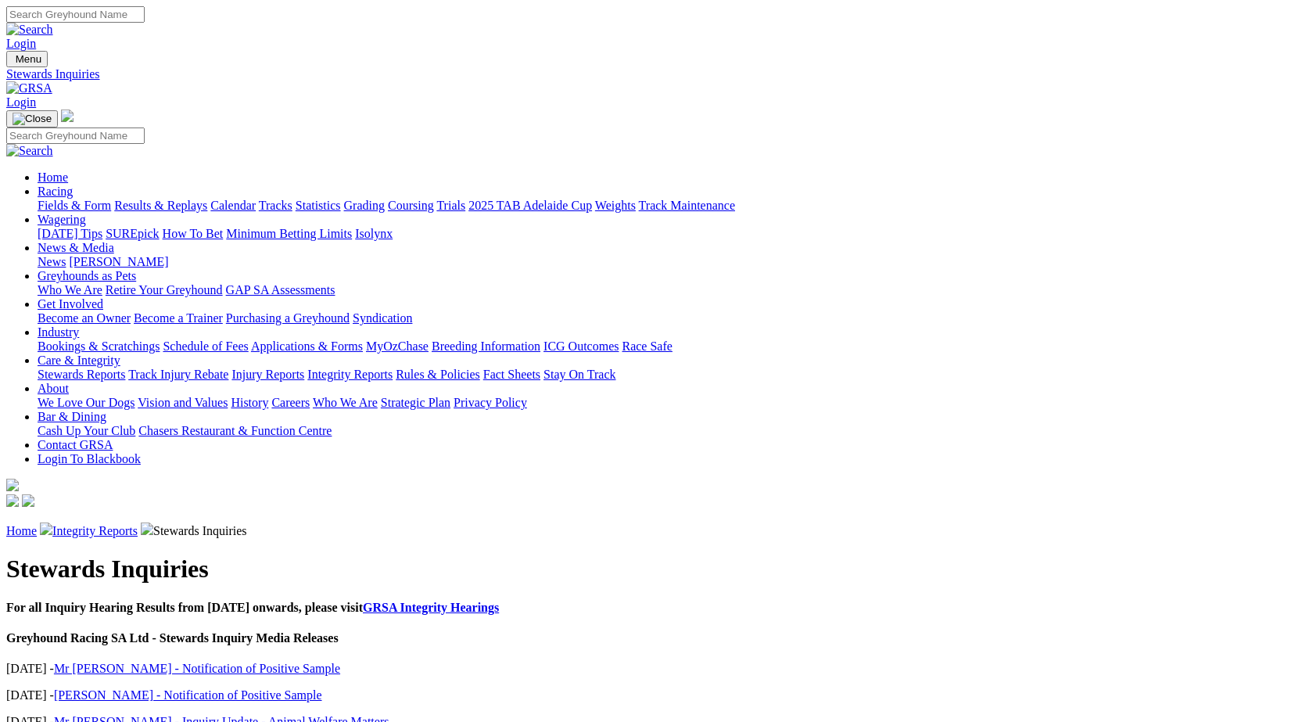 The image size is (1302, 722). I want to click on a: Become an Owner, so click(84, 318).